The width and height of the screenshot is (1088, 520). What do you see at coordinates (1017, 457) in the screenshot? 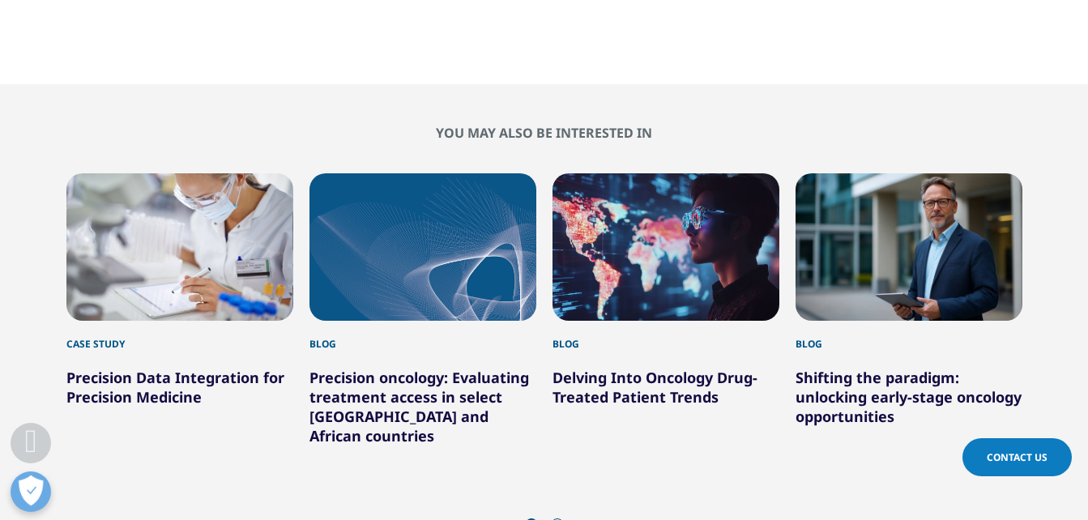
I see `a: Contact Us` at bounding box center [1017, 457].